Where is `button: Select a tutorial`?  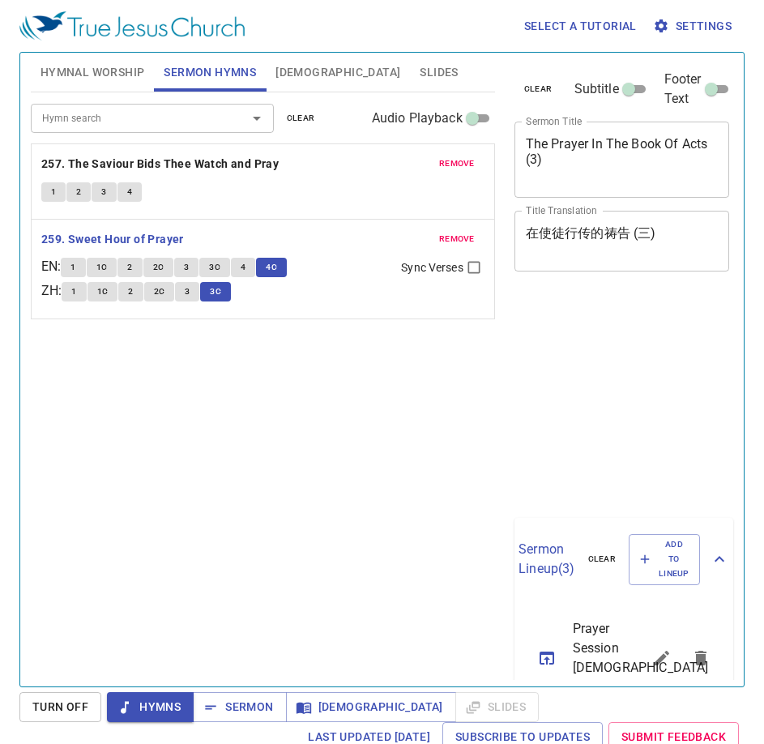 button: Select a tutorial is located at coordinates (580, 26).